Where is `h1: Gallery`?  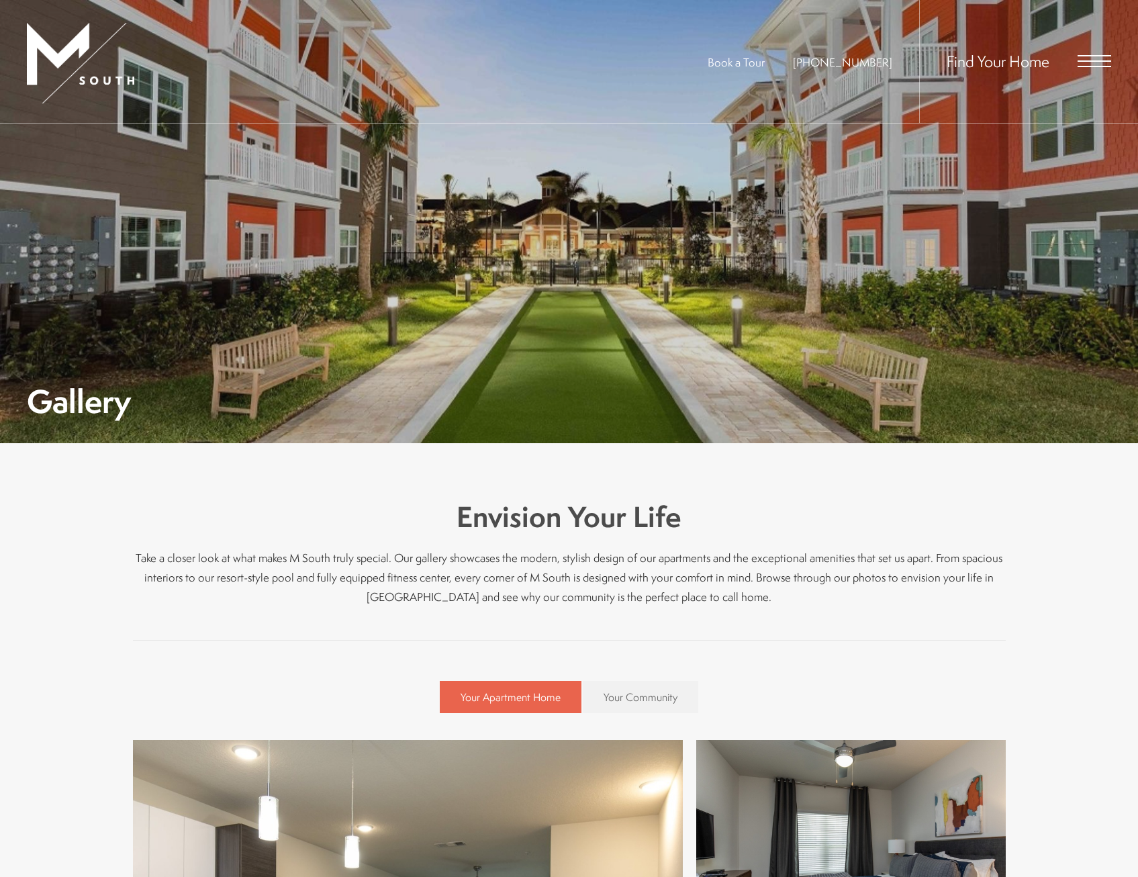
h1: Gallery is located at coordinates (79, 401).